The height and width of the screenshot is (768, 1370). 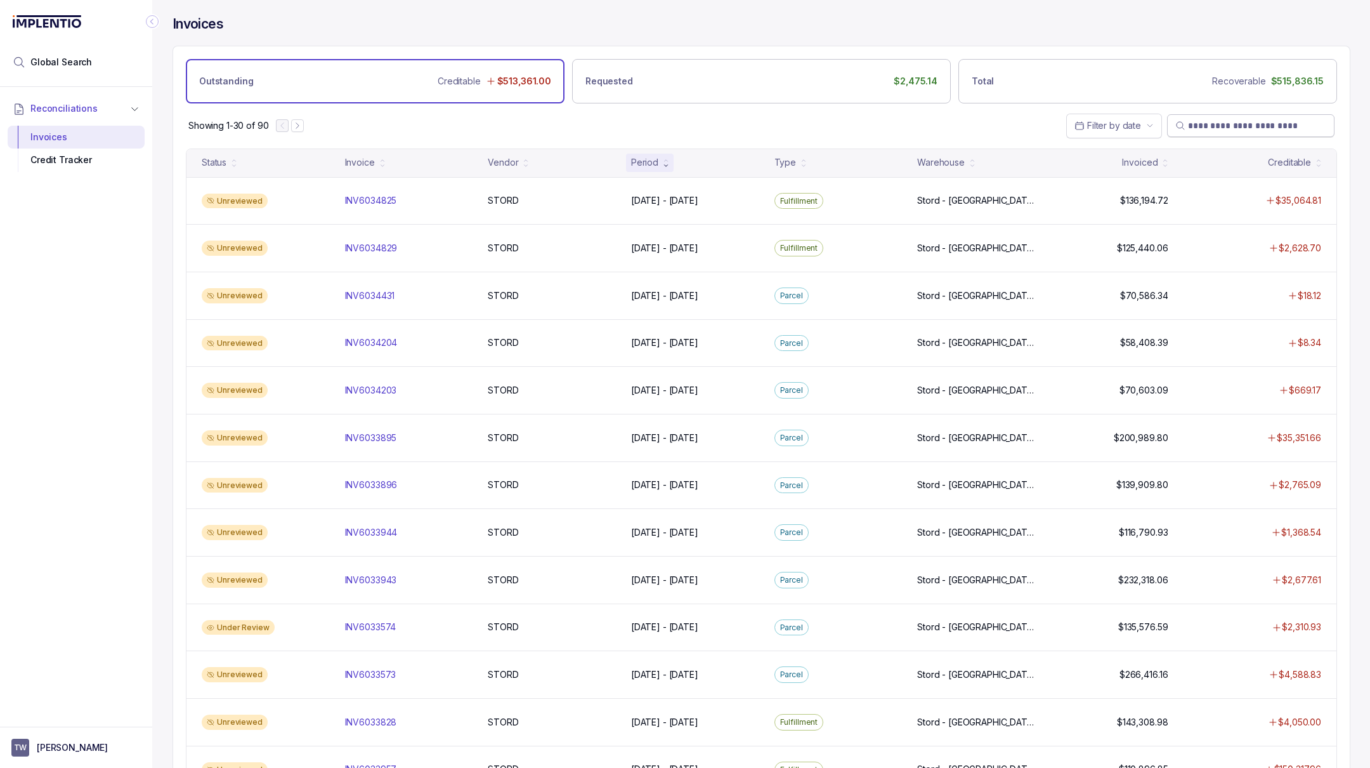 I want to click on div: Warehouse, so click(x=941, y=162).